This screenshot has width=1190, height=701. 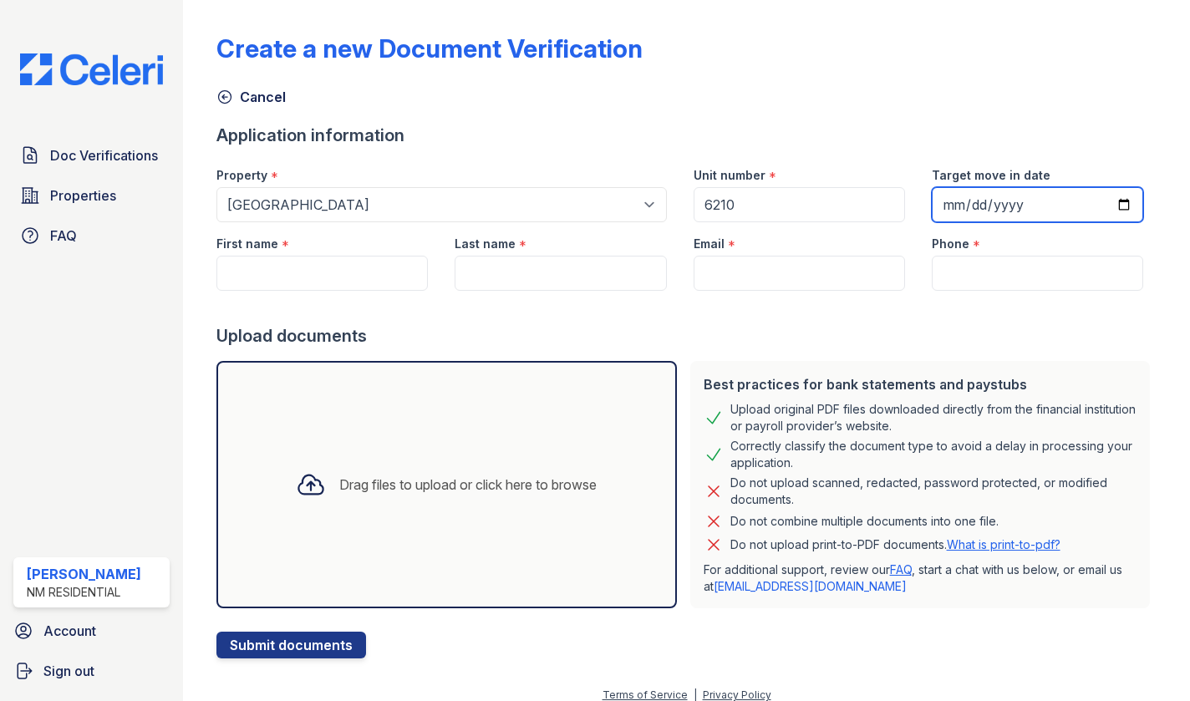 What do you see at coordinates (686, 135) in the screenshot?
I see `div: Application information` at bounding box center [686, 135].